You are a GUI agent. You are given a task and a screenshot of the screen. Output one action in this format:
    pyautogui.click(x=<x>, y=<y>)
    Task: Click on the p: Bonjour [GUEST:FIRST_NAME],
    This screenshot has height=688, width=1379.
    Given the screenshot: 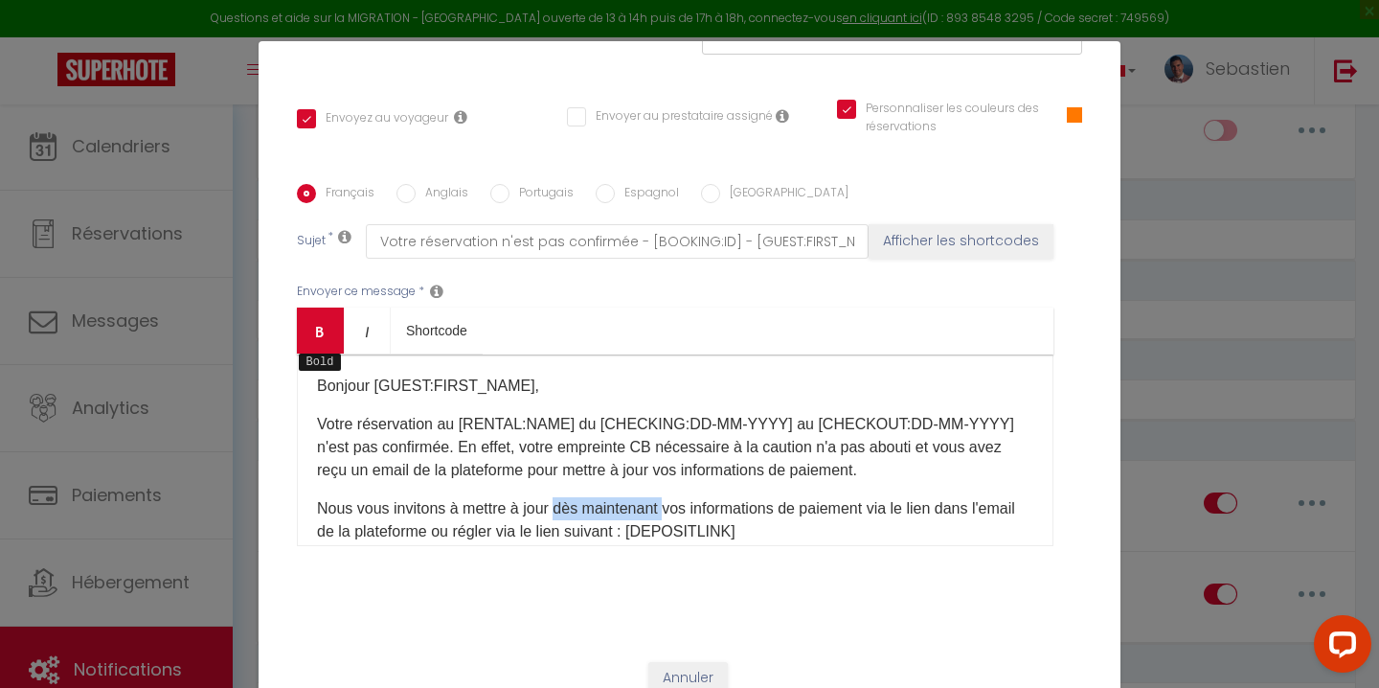 What is the action you would take?
    pyautogui.click(x=675, y=386)
    